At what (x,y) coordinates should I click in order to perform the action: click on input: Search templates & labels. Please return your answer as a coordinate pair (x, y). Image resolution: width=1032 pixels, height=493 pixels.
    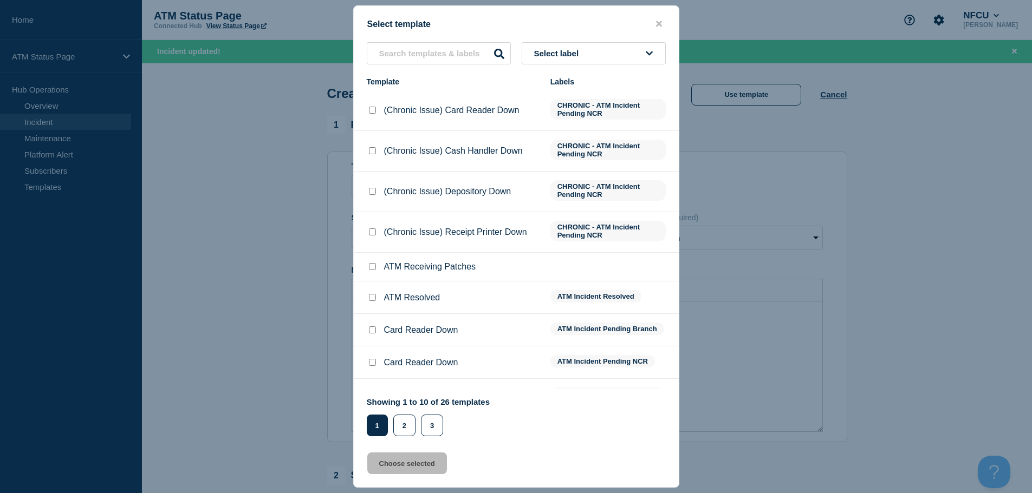
    Looking at the image, I should click on (439, 53).